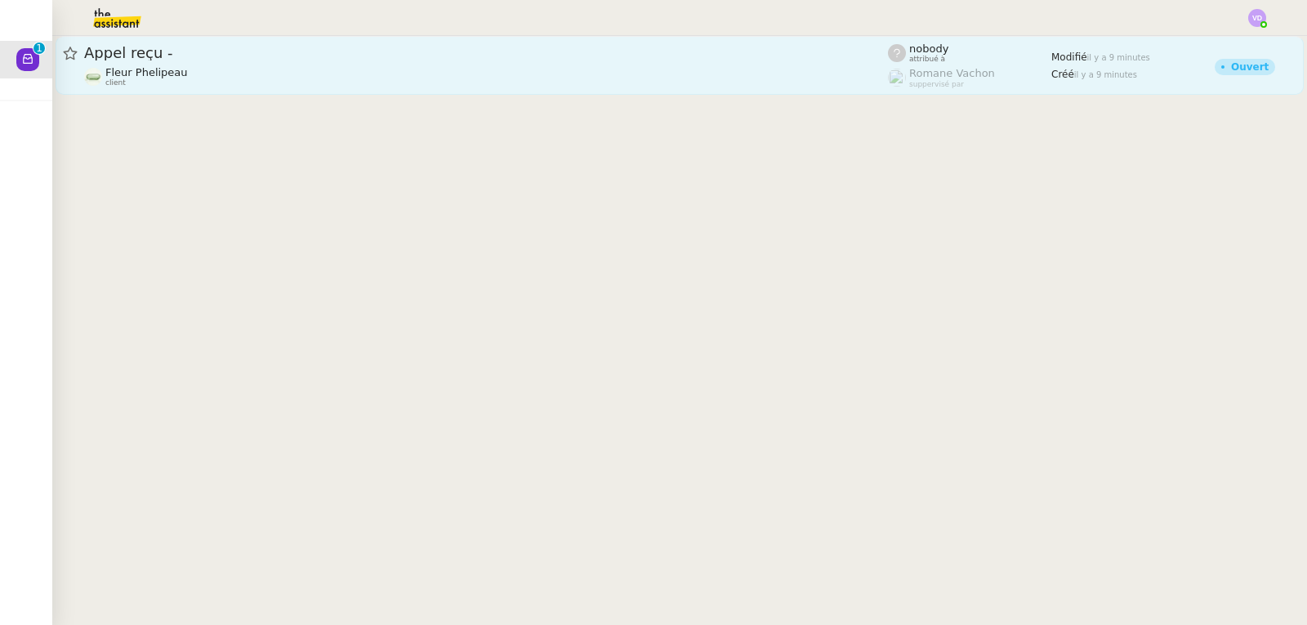 Image resolution: width=1307 pixels, height=625 pixels. What do you see at coordinates (39, 48) in the screenshot?
I see `nz-badge-sup: 1` at bounding box center [39, 48].